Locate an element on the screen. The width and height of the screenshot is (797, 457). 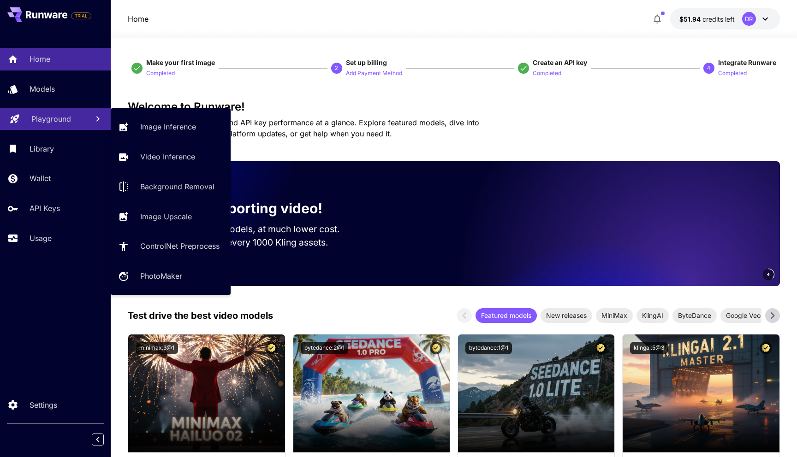
p: Settings is located at coordinates (43, 405).